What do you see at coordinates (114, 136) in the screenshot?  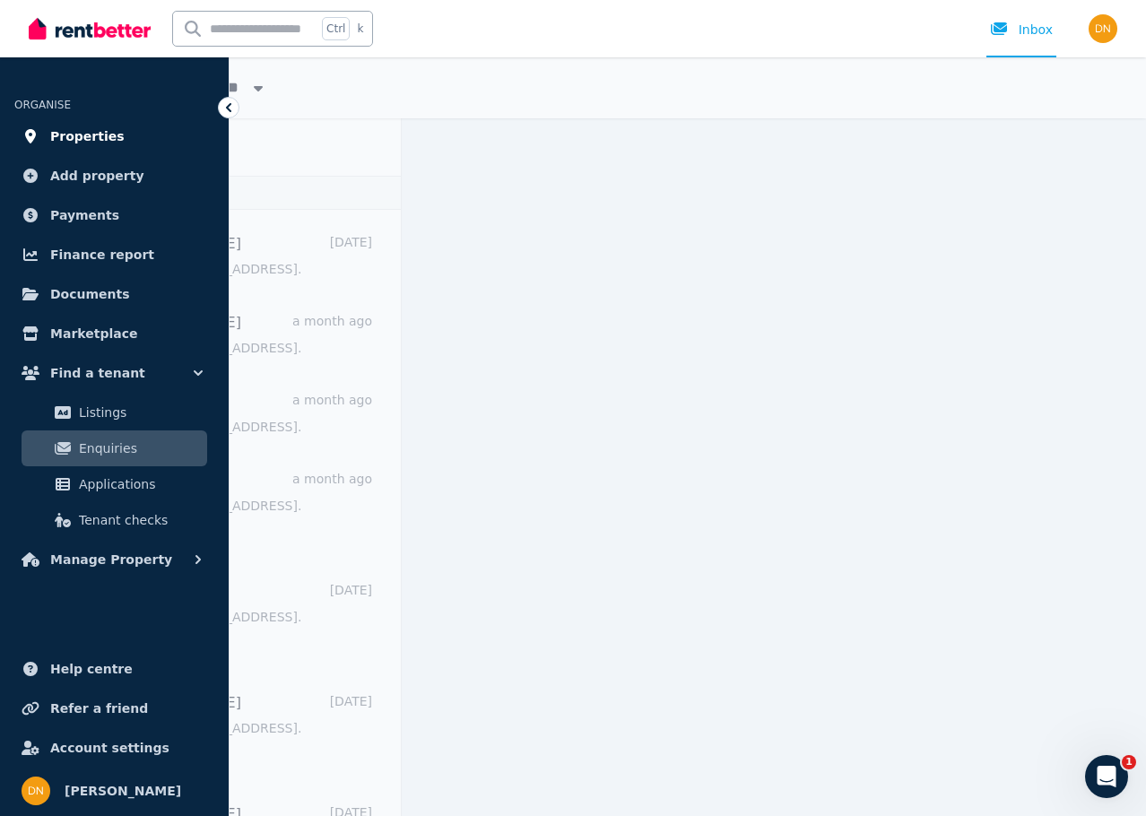 I see `a: Properties` at bounding box center [114, 136].